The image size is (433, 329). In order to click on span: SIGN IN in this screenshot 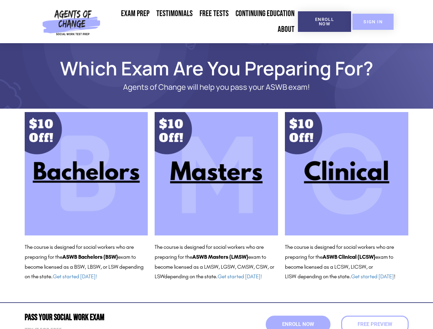, I will do `click(373, 22)`.